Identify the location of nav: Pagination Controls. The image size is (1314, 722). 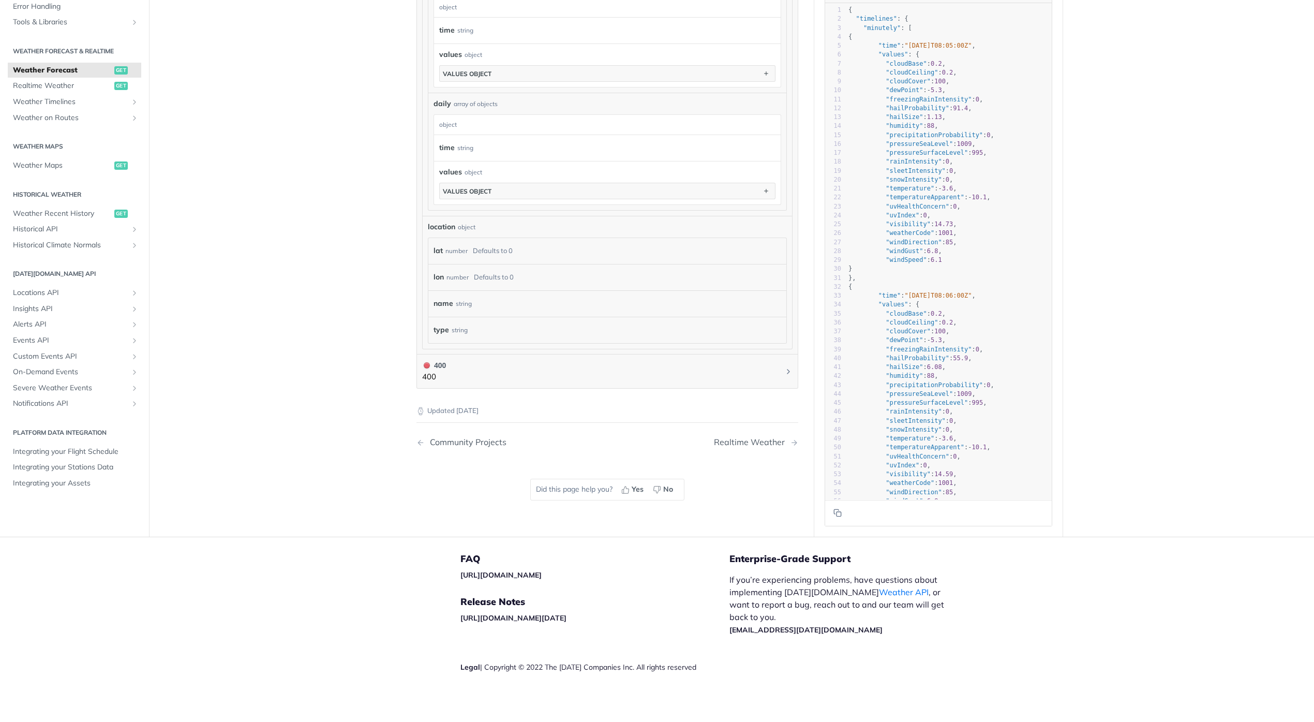
(607, 442).